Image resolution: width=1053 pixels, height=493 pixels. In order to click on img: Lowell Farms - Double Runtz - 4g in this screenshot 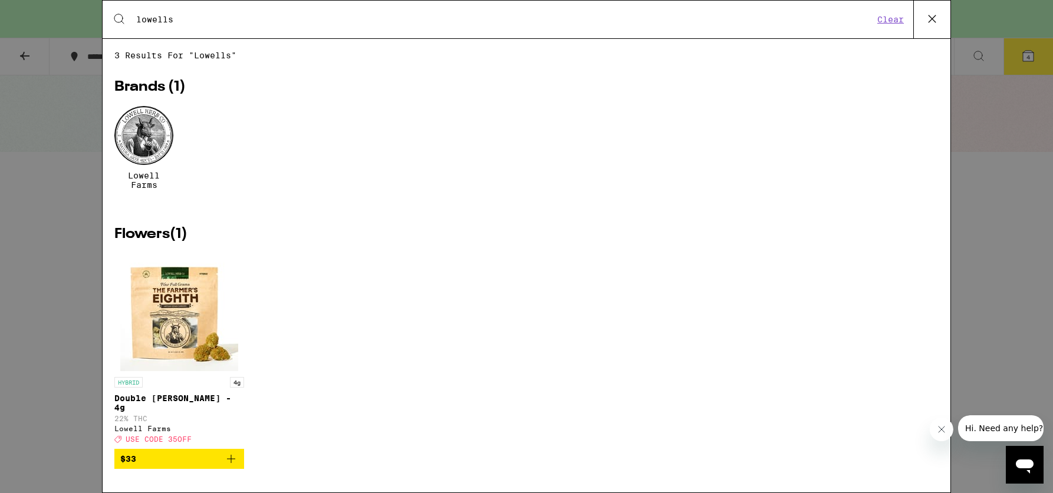, I will do `click(179, 312)`.